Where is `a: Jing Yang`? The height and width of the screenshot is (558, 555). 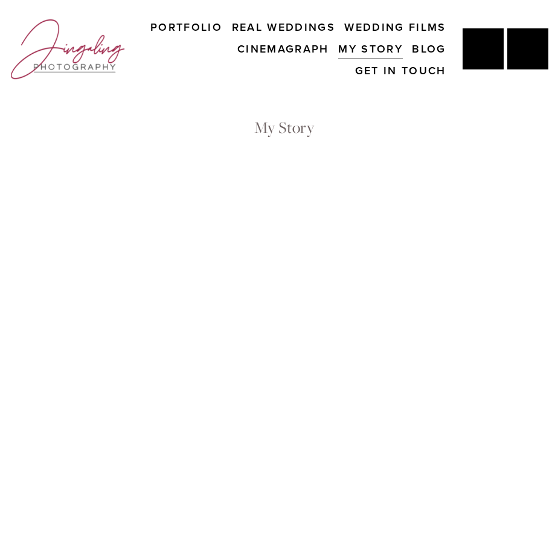 a: Jing Yang is located at coordinates (483, 49).